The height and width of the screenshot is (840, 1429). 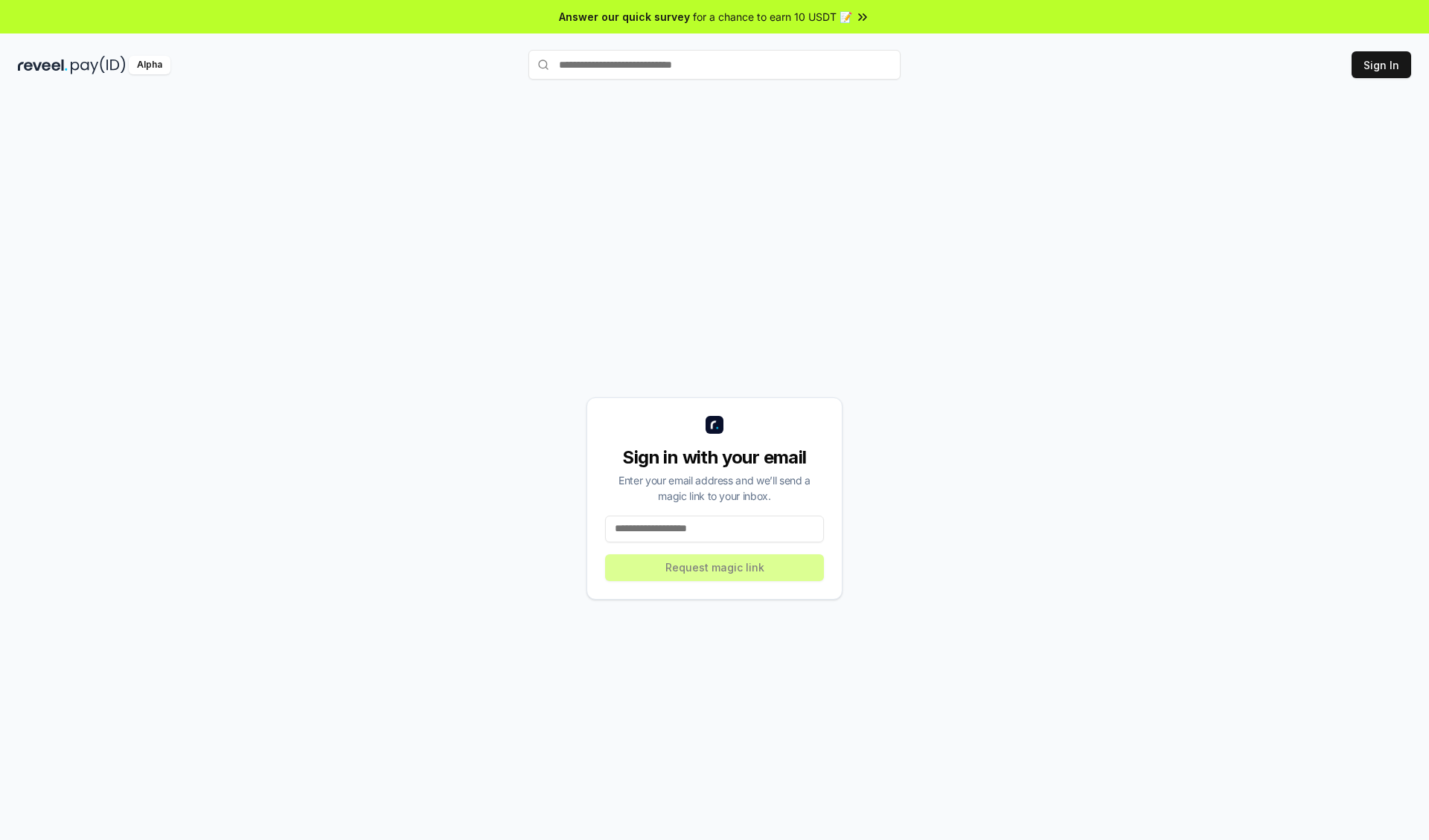 What do you see at coordinates (1381, 64) in the screenshot?
I see `button: Sign In` at bounding box center [1381, 64].